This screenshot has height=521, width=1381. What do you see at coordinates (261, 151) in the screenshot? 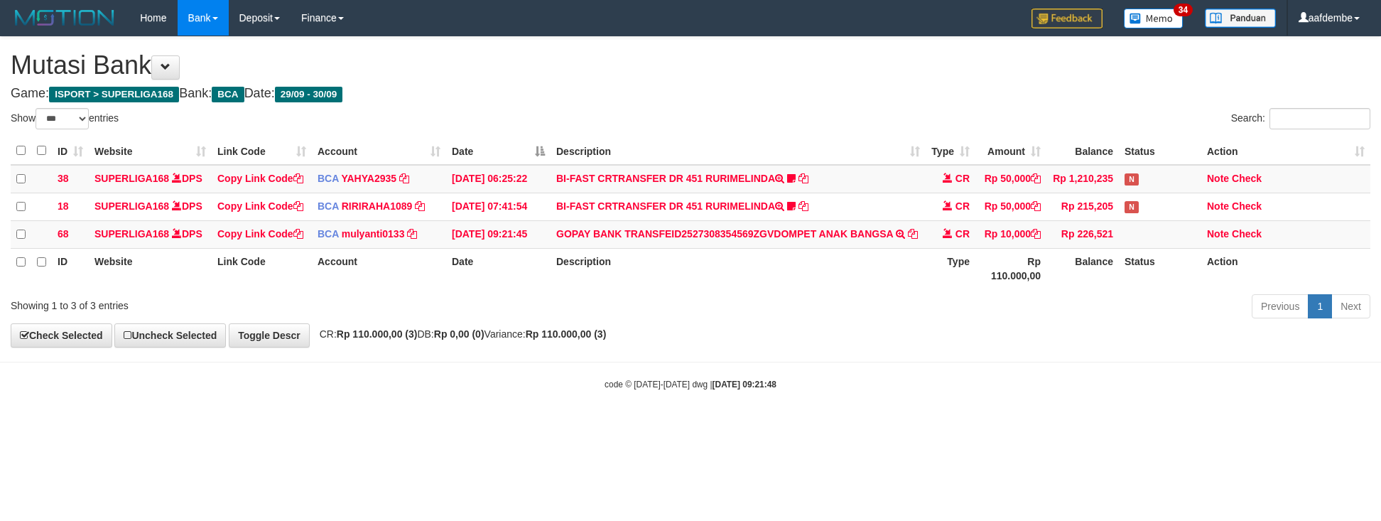
I see `th: Link Code: activate to sort column ascending` at bounding box center [261, 151].